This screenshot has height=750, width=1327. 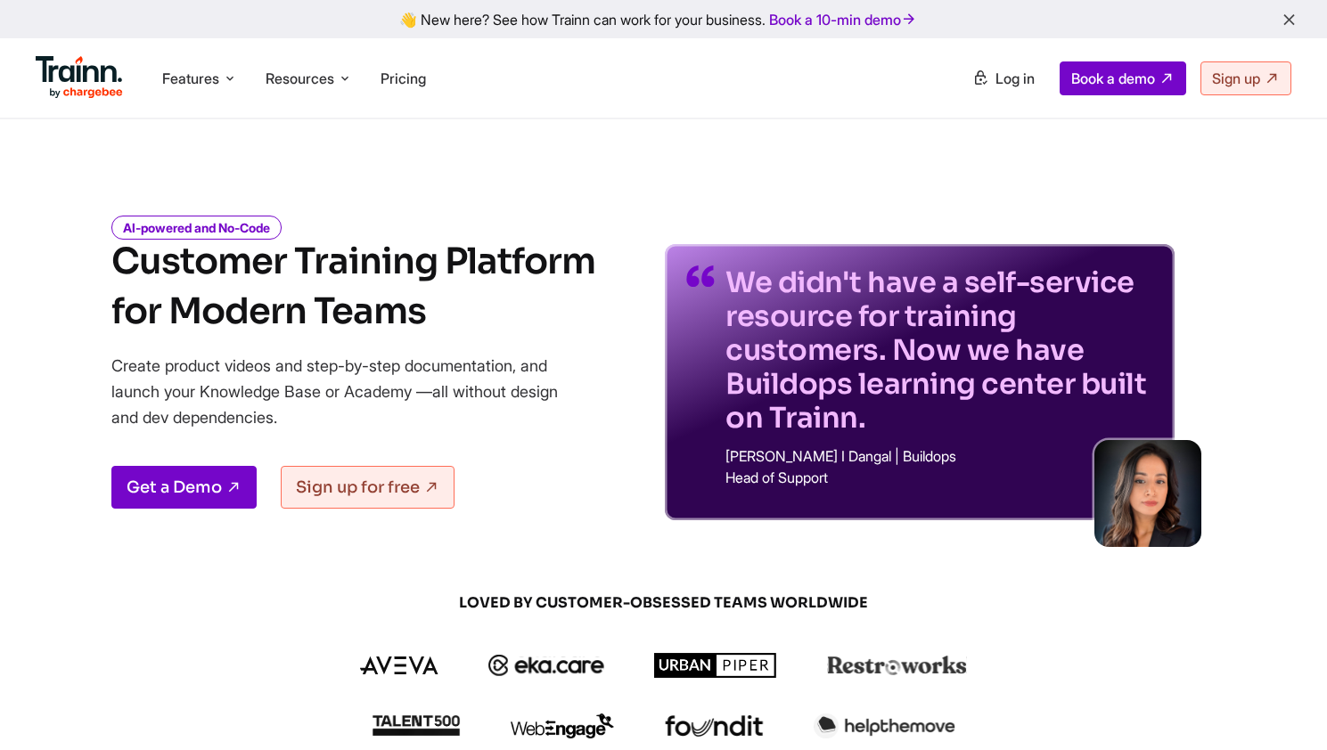 I want to click on img: foundit logo, so click(x=714, y=726).